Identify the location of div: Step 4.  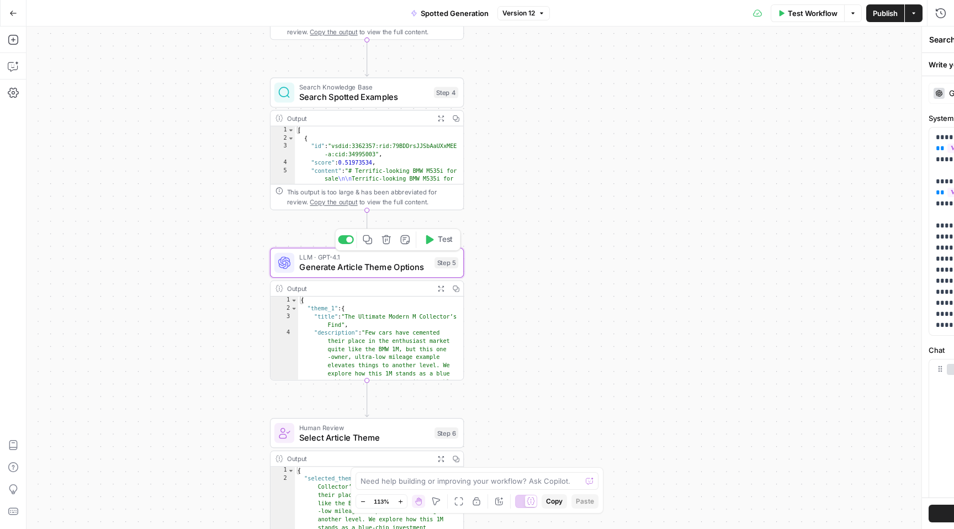
(446, 92).